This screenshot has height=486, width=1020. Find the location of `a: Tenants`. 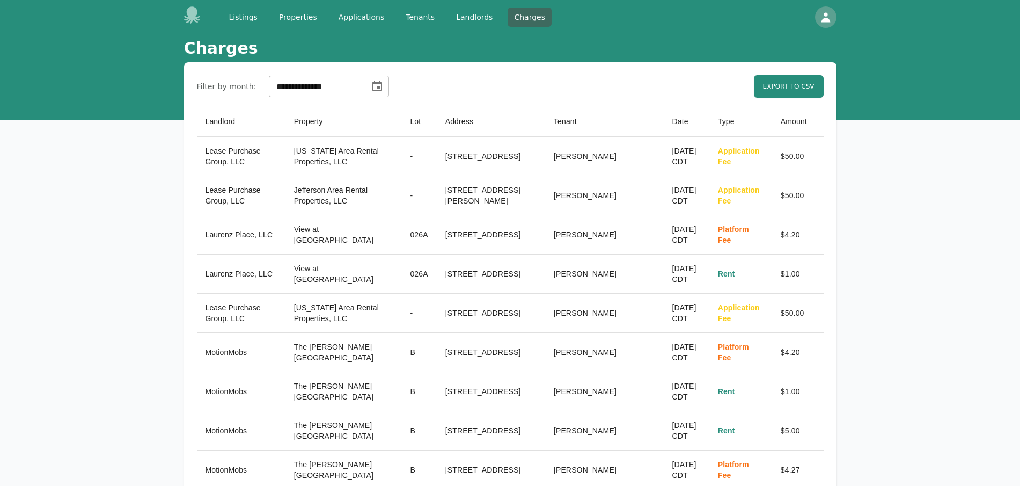

a: Tenants is located at coordinates (420, 17).